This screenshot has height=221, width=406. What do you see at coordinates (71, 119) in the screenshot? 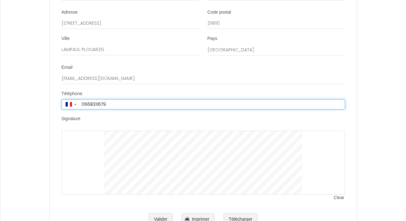
I see `label: Signature` at bounding box center [71, 119].